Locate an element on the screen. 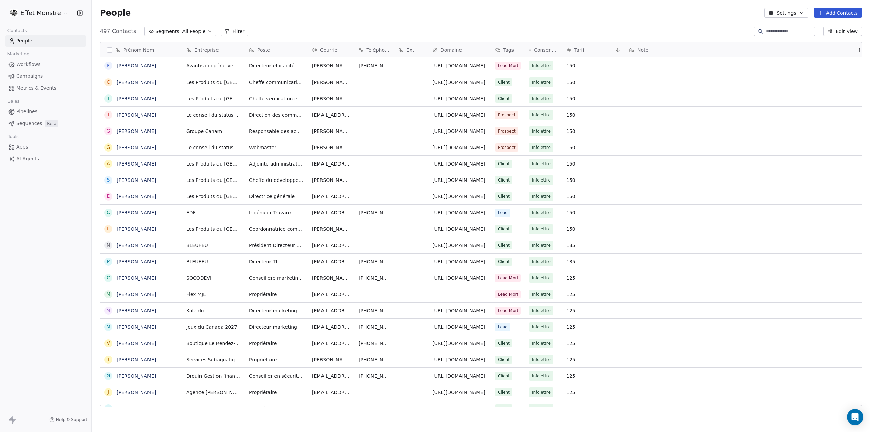 This screenshot has width=870, height=432. div: Tarif is located at coordinates (593, 50).